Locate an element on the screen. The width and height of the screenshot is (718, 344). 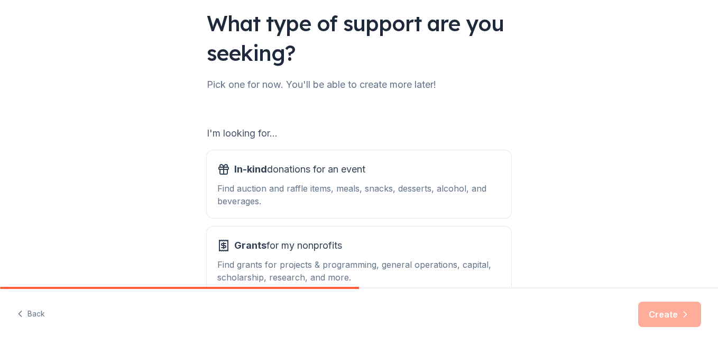
button: Back is located at coordinates (31, 314).